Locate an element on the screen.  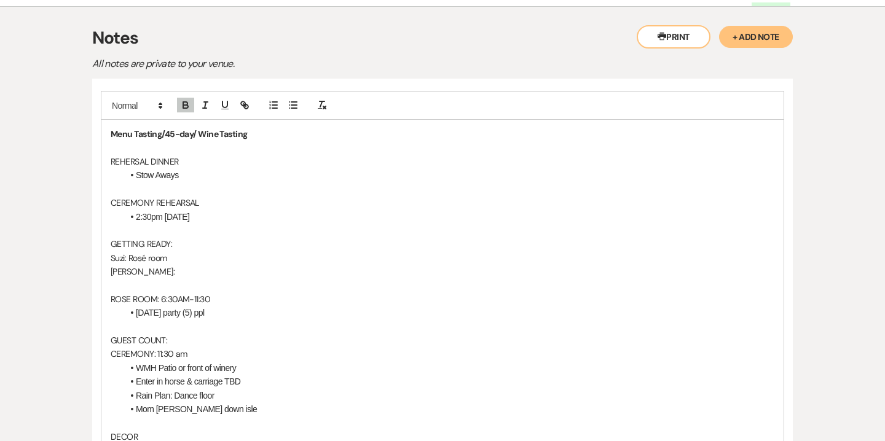
h3: Notes is located at coordinates (442, 38).